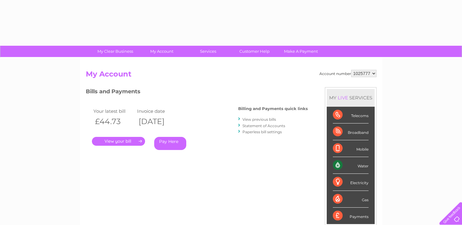 Image resolution: width=462 pixels, height=225 pixels. Describe the element at coordinates (114, 121) in the screenshot. I see `th: £44.73` at that location.